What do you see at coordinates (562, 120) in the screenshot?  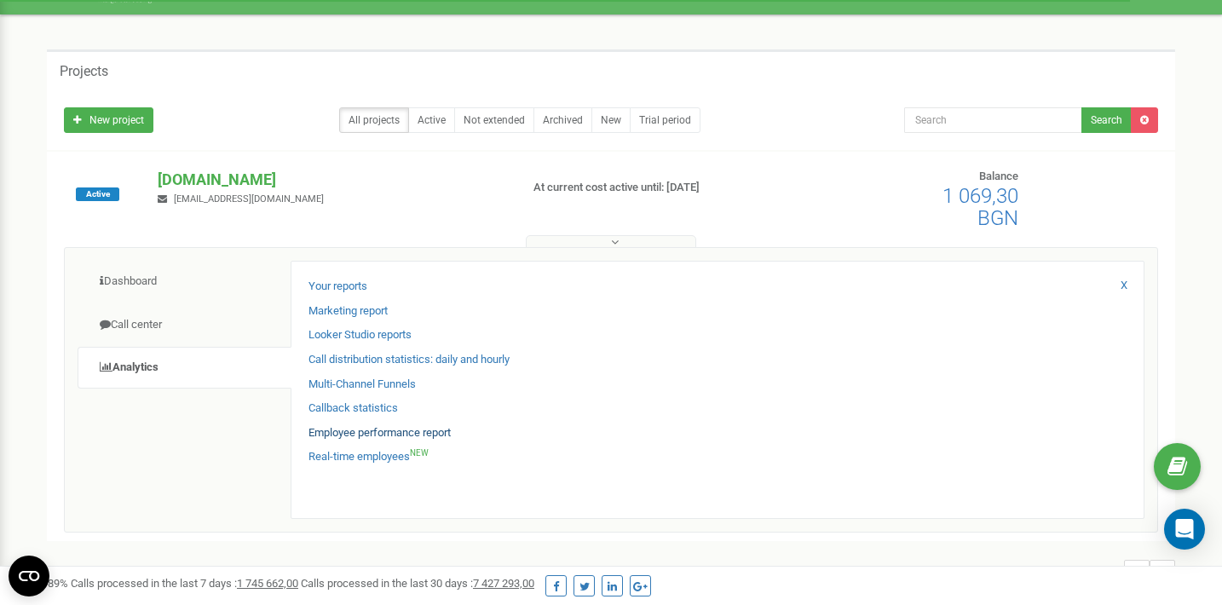 I see `a: Archived` at bounding box center [562, 120].